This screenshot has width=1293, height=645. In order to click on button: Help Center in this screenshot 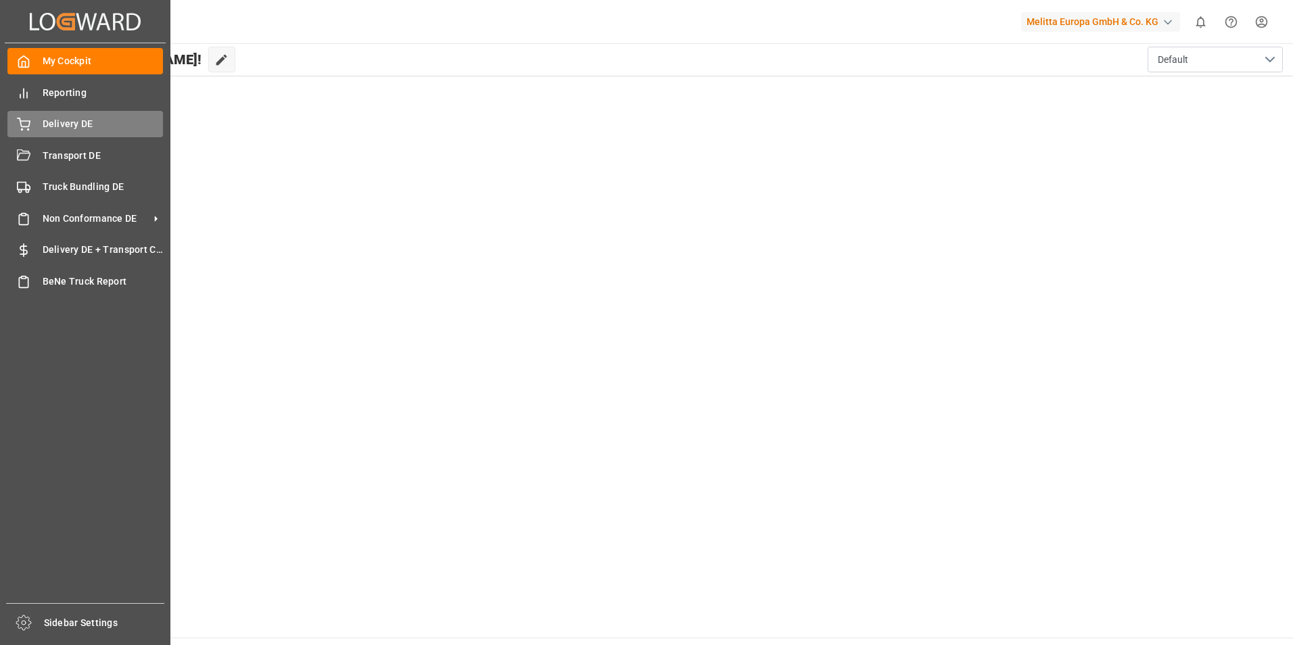, I will do `click(1231, 22)`.